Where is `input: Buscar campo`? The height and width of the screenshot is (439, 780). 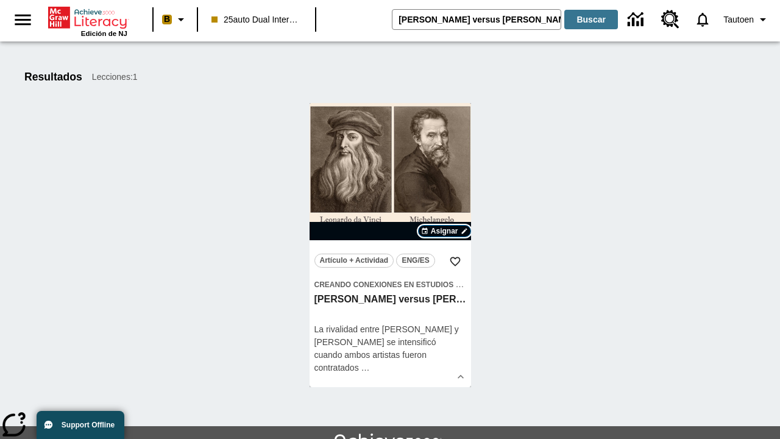
input: Buscar campo is located at coordinates (476, 19).